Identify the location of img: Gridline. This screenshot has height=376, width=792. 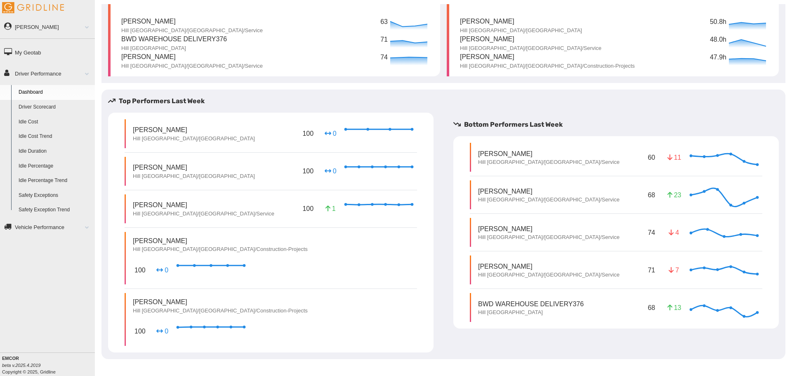
(33, 7).